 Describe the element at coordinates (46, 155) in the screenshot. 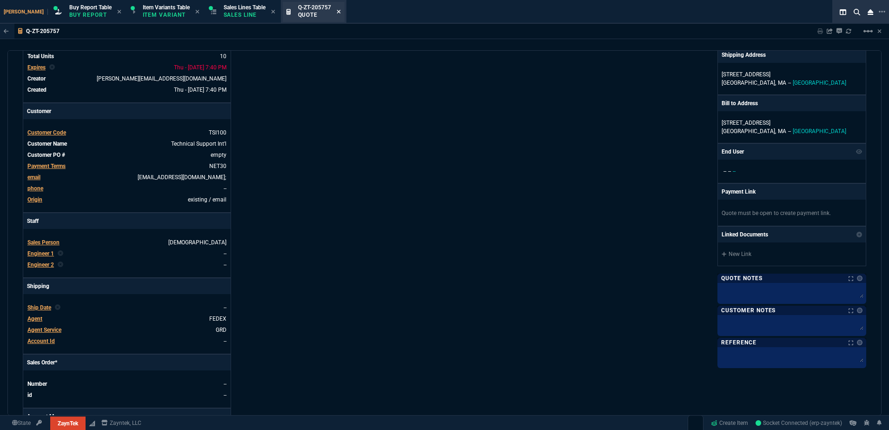

I see `span: Customer PO #` at that location.